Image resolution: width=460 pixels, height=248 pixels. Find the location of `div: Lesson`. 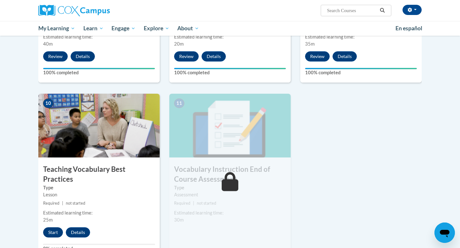

div: Lesson is located at coordinates (99, 195).